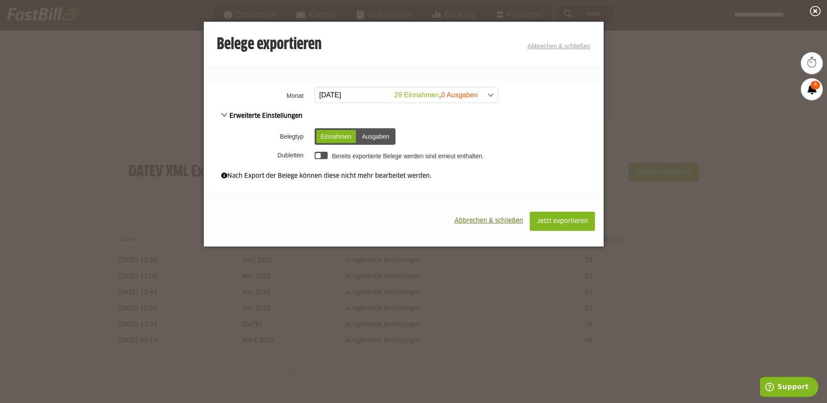 The width and height of the screenshot is (827, 403). I want to click on span: Erweiterte Einstellungen, so click(262, 116).